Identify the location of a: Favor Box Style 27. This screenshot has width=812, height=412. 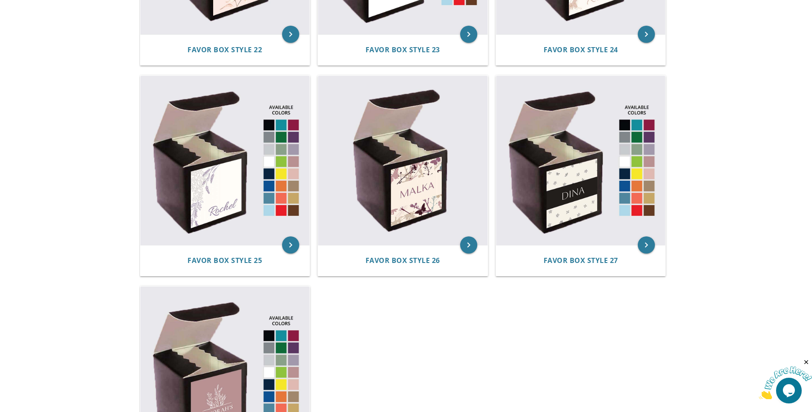
(581, 260).